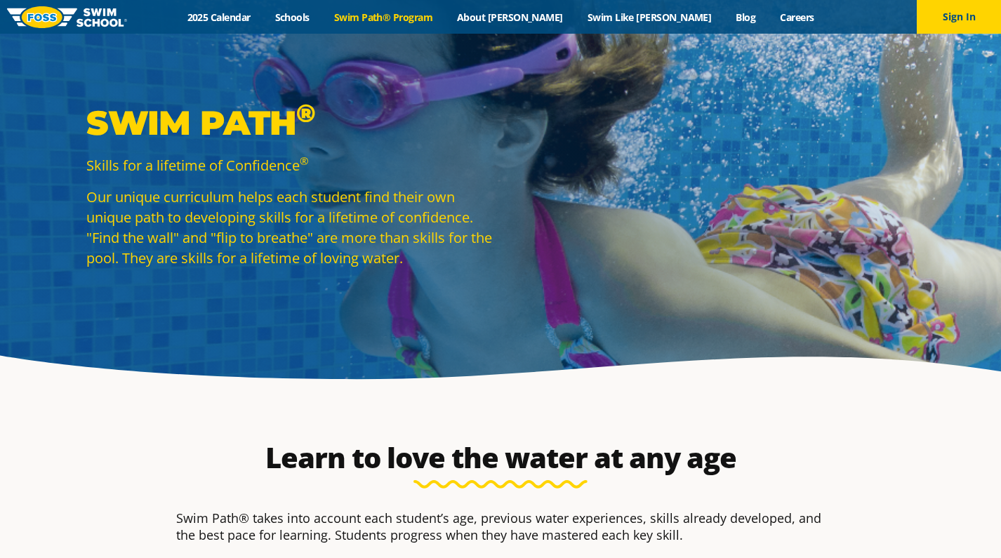 The image size is (1001, 558). What do you see at coordinates (746, 17) in the screenshot?
I see `a: Blog` at bounding box center [746, 17].